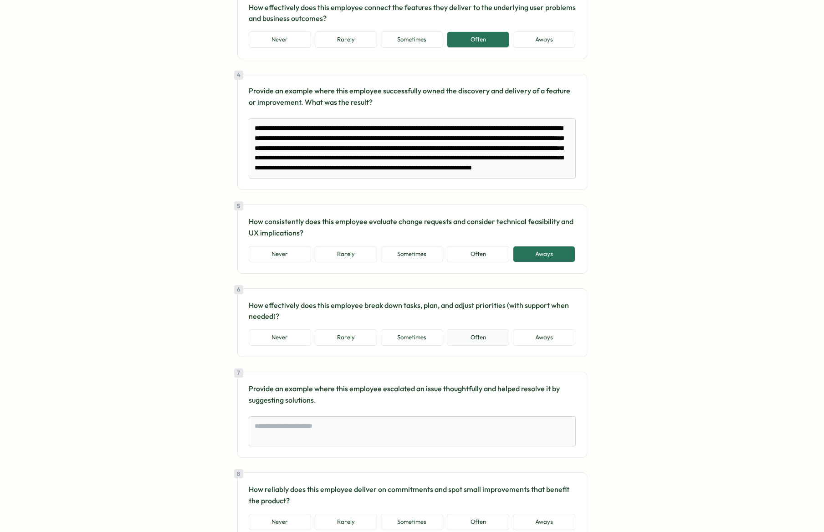 The width and height of the screenshot is (824, 532). Describe the element at coordinates (239, 373) in the screenshot. I see `div: 7` at that location.